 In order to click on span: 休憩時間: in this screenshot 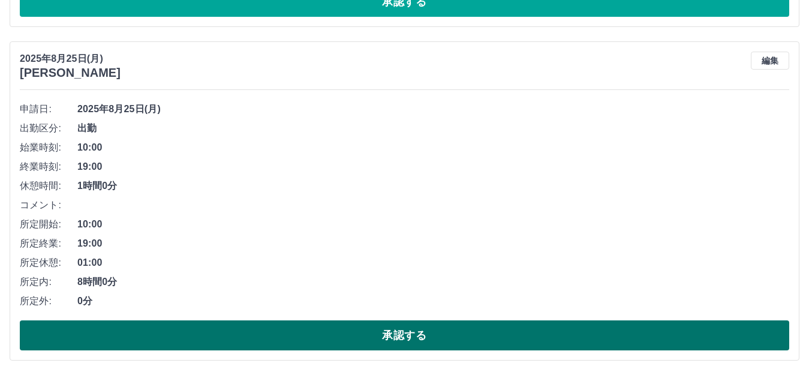, I will do `click(49, 186)`.